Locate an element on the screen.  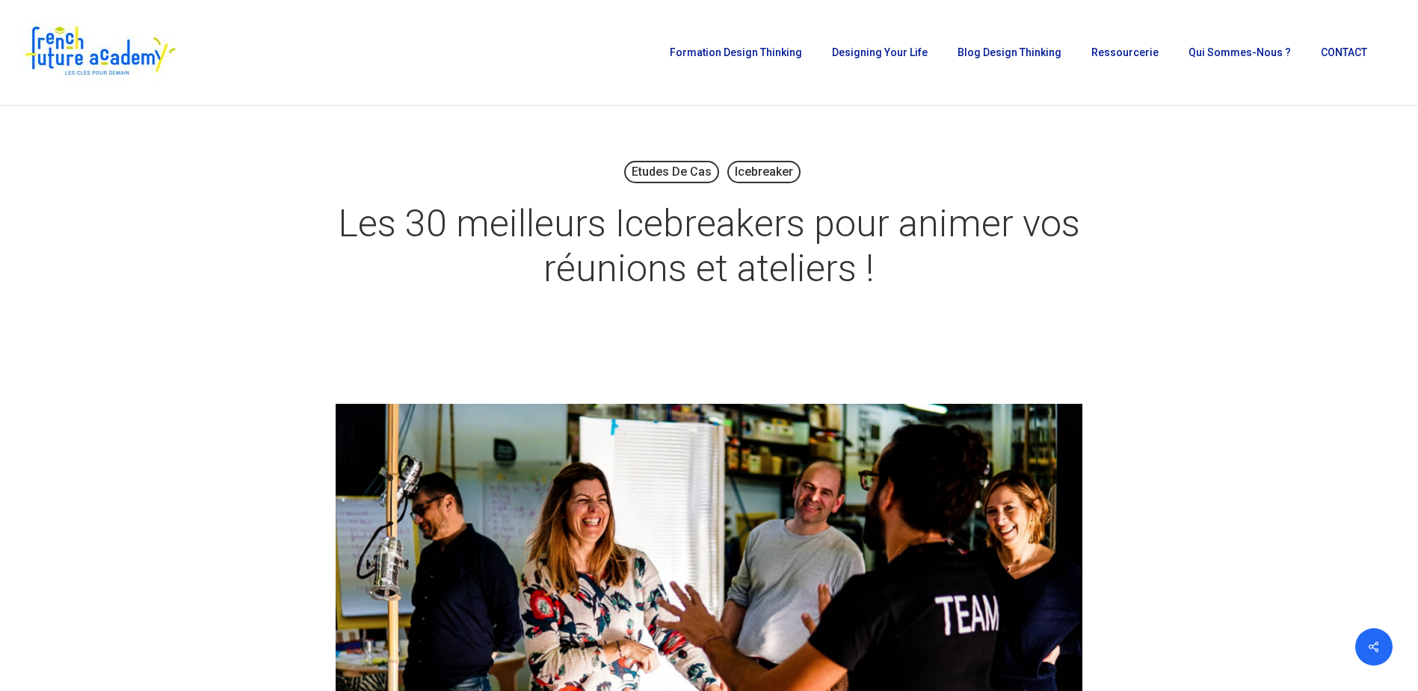
span: CONTACT is located at coordinates (1344, 52).